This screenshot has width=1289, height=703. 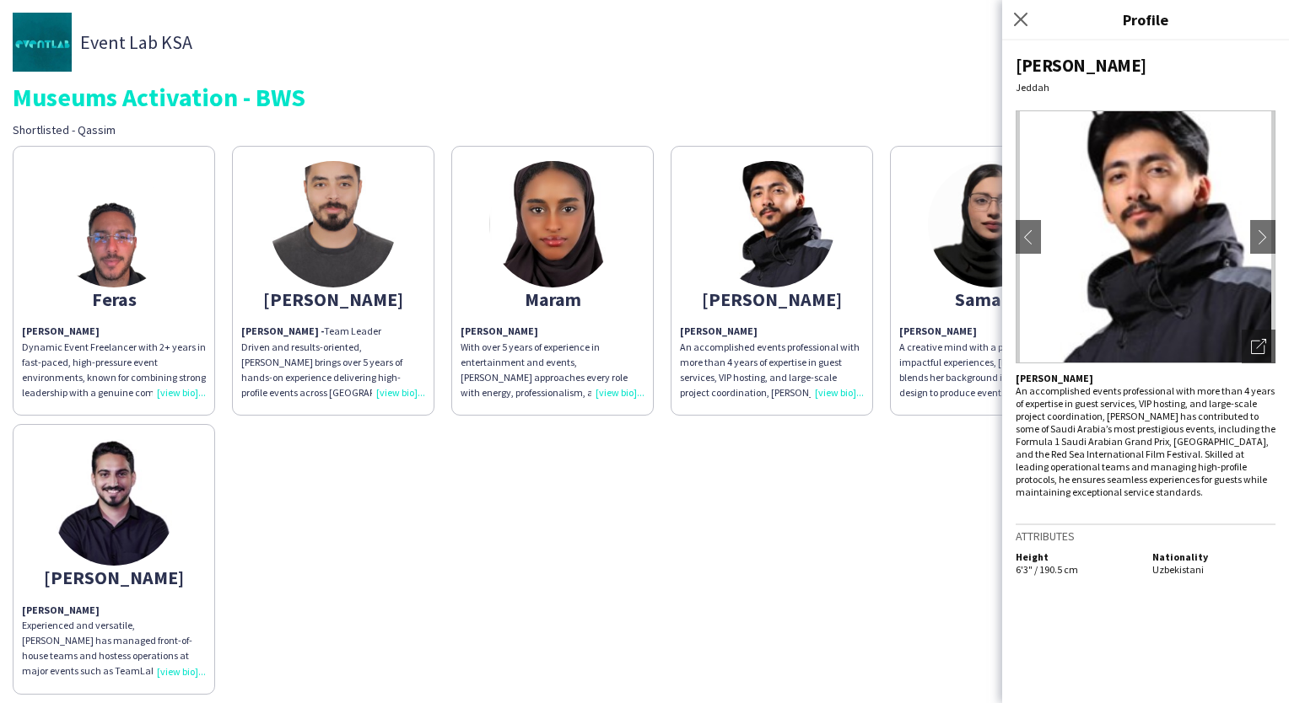 I want to click on h3: Profile, so click(x=1145, y=19).